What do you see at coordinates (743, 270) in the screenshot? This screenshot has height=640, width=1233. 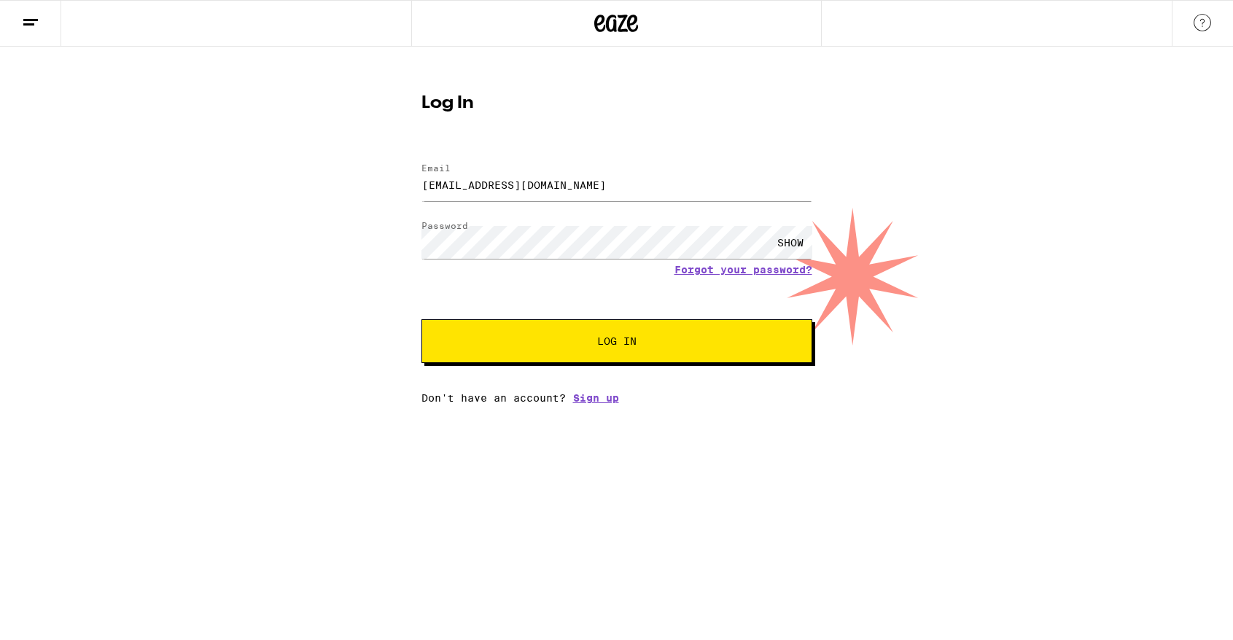 I see `a: Forgot your password?` at bounding box center [743, 270].